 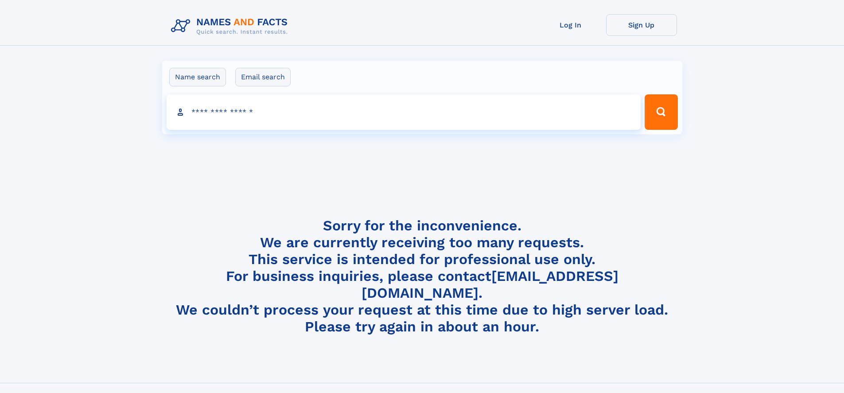 What do you see at coordinates (263, 77) in the screenshot?
I see `label: Email search` at bounding box center [263, 77].